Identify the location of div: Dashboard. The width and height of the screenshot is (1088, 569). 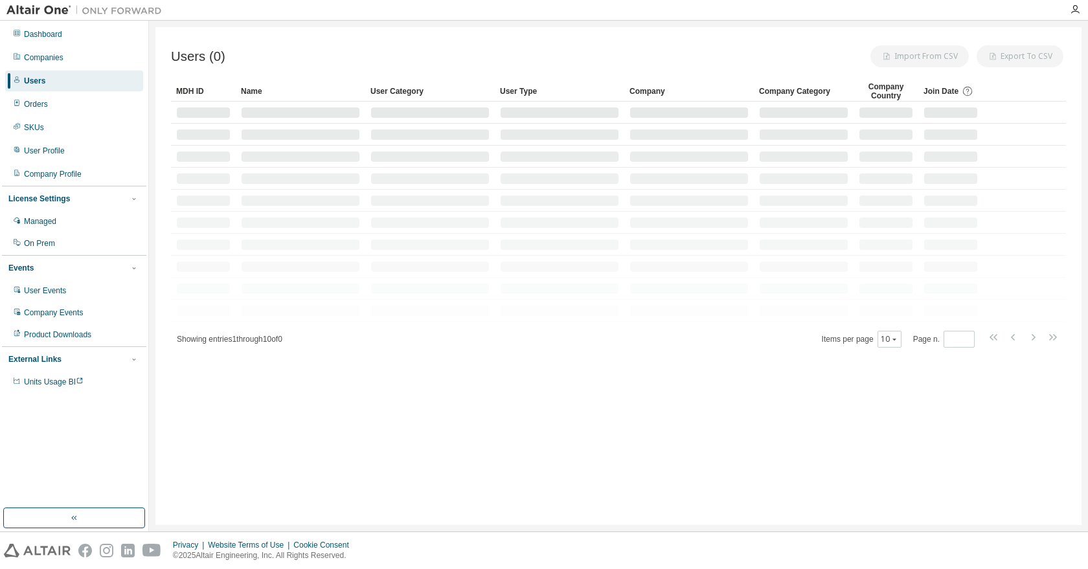
(43, 34).